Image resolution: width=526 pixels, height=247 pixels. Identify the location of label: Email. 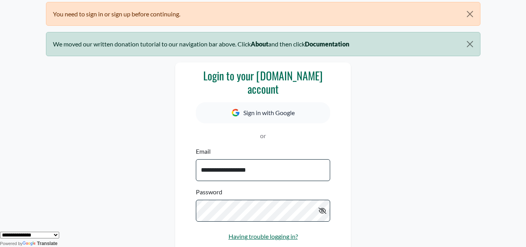
(203, 151).